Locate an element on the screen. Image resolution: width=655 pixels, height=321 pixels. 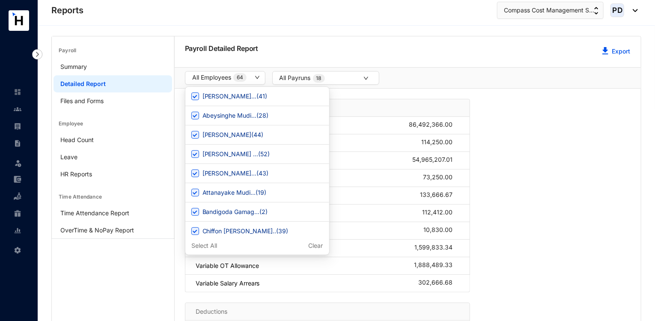
div: Time Attendance is located at coordinates (113, 193).